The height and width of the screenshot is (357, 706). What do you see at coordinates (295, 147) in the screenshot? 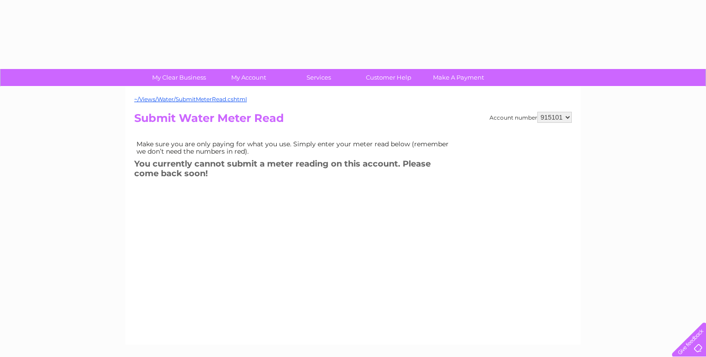
I see `td: Make sure you are only paying for what you use. Simply enter your meter read below (remember we d...` at bounding box center [295, 147].